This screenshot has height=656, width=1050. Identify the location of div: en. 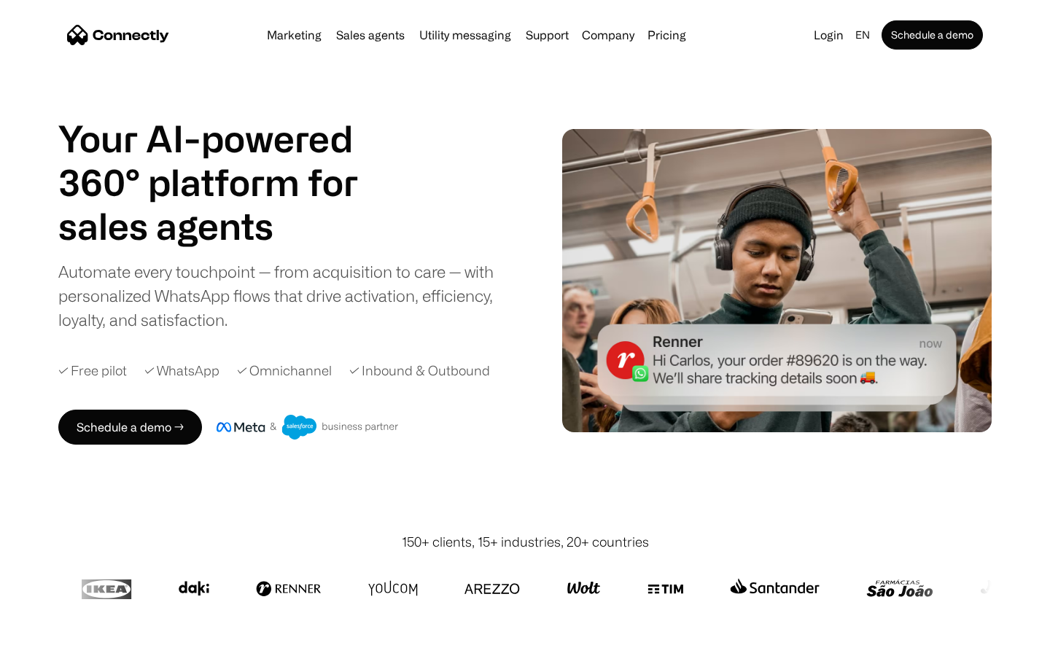
(862, 35).